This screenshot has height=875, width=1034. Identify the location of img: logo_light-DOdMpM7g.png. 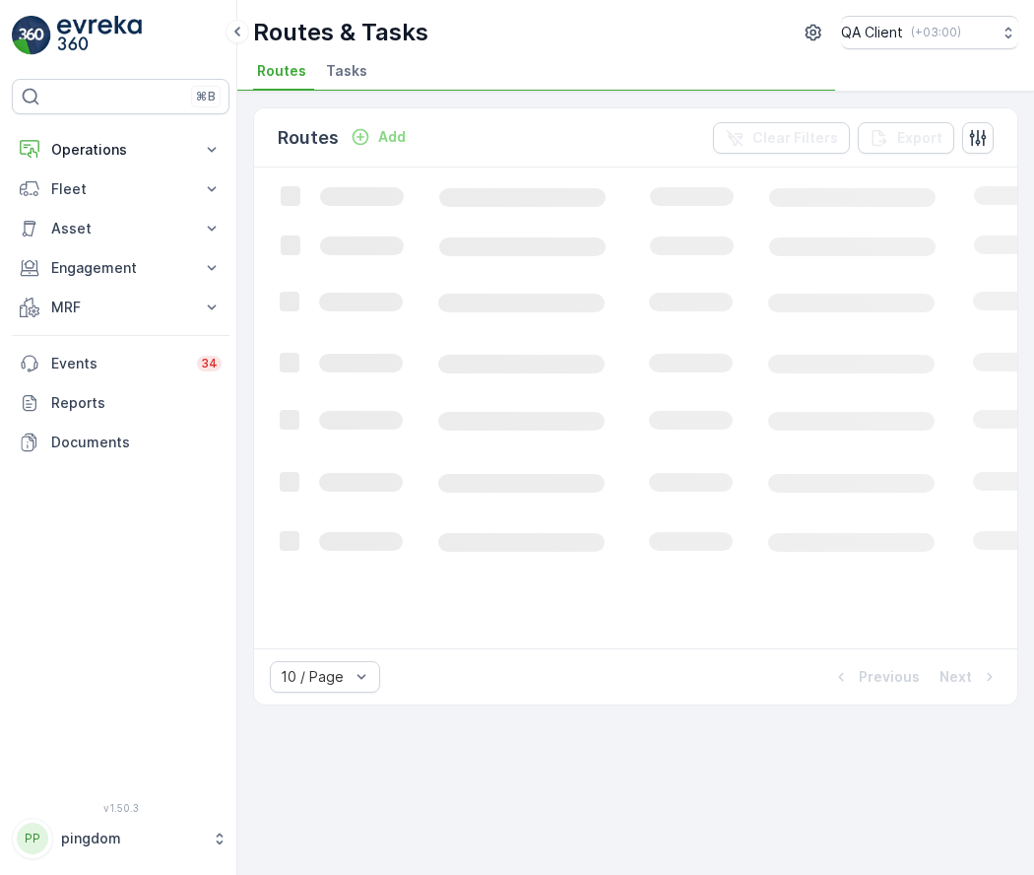
(100, 35).